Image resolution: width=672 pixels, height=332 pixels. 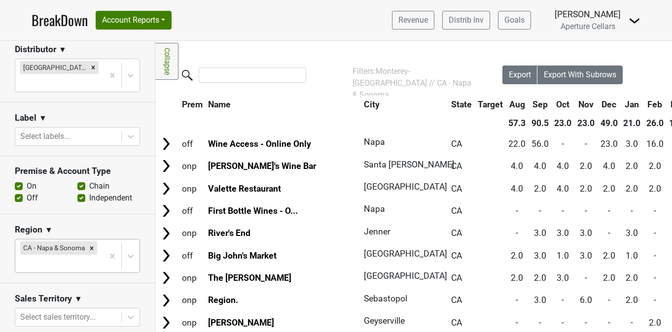 I want to click on a: Distrib Inv, so click(x=466, y=20).